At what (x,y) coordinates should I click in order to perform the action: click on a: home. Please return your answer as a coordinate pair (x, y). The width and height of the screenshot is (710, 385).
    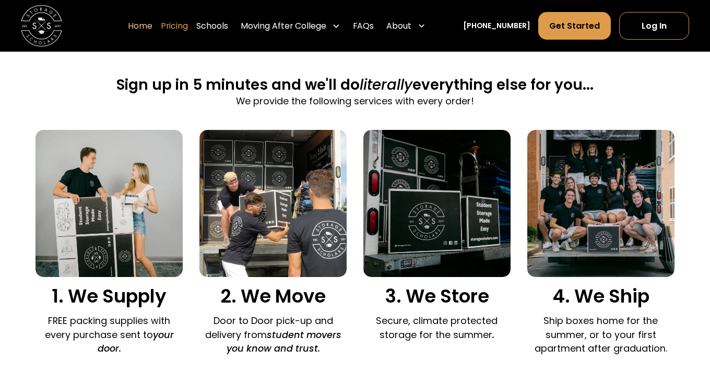
    Looking at the image, I should click on (41, 26).